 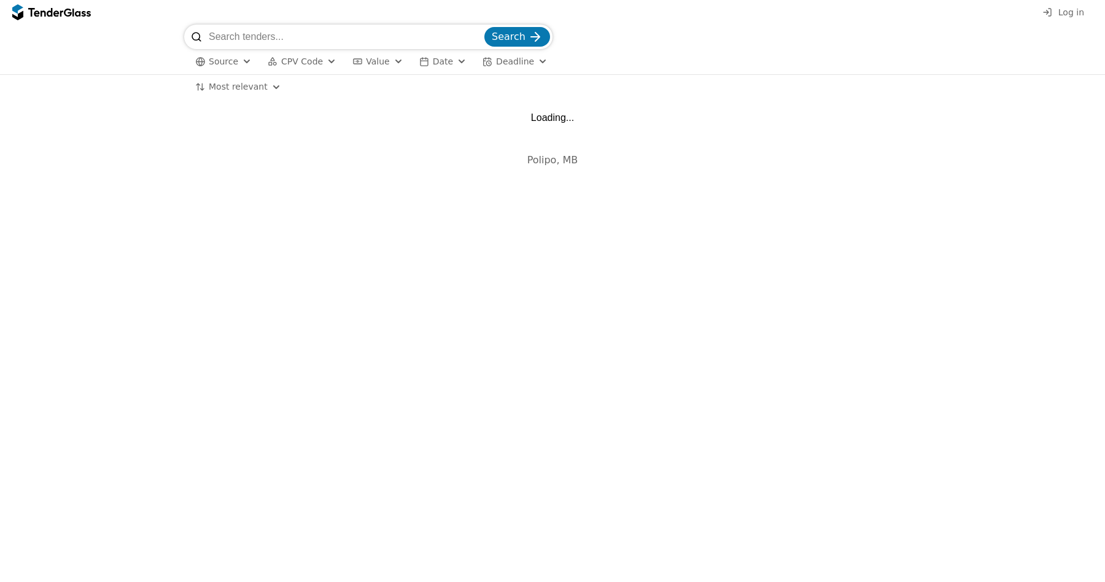 I want to click on button: Log in, so click(x=1063, y=12).